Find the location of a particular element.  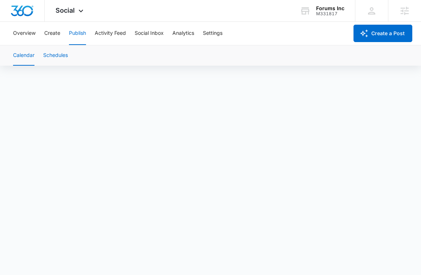

button: Calendar is located at coordinates (24, 55).